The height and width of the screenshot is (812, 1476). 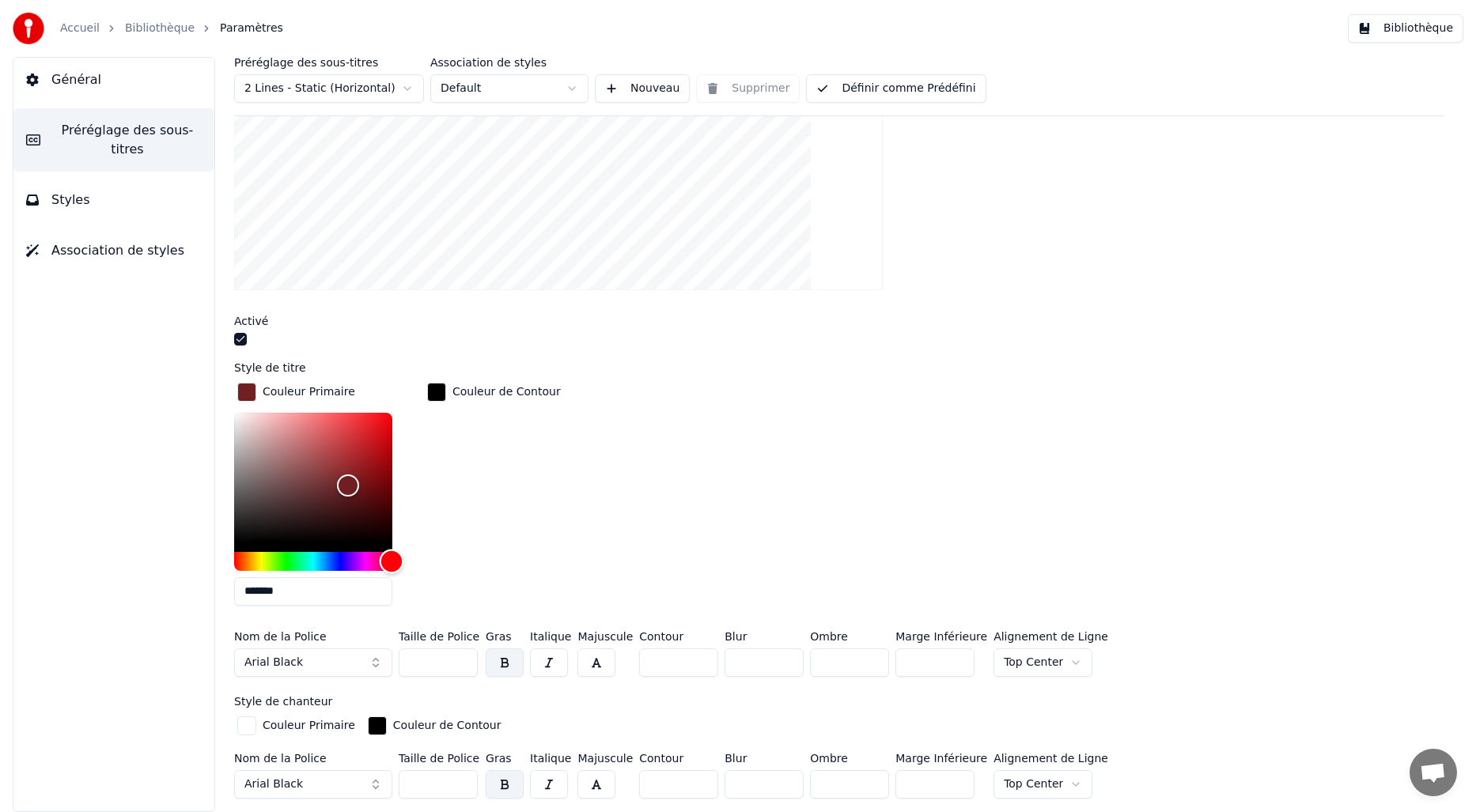 I want to click on nav: breadcrumb, so click(x=171, y=29).